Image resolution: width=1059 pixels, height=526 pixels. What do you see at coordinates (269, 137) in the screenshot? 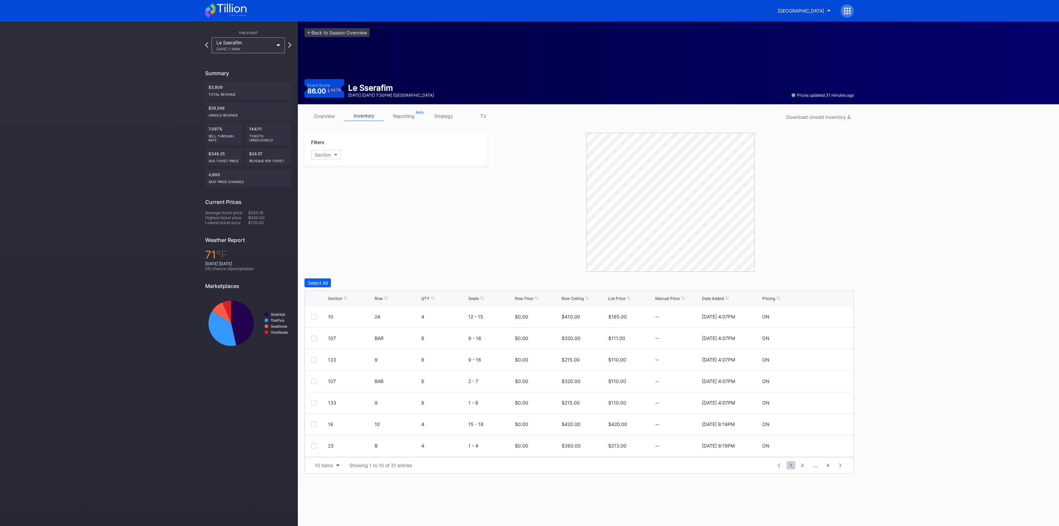
I see `div: Tickets Unsold/Sold` at bounding box center [269, 137].